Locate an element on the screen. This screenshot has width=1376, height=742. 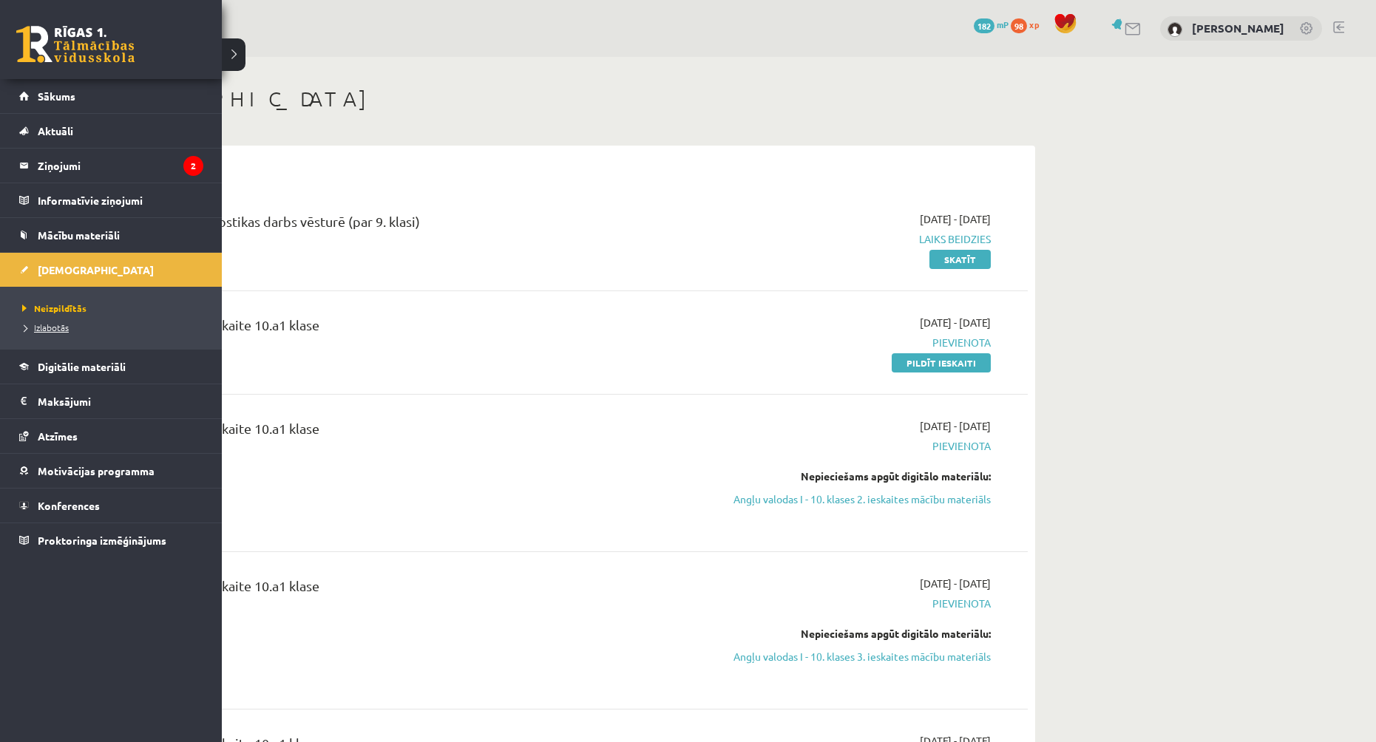
div: Angļu valoda 1. ieskaite 10.a1 klase is located at coordinates (400, 328).